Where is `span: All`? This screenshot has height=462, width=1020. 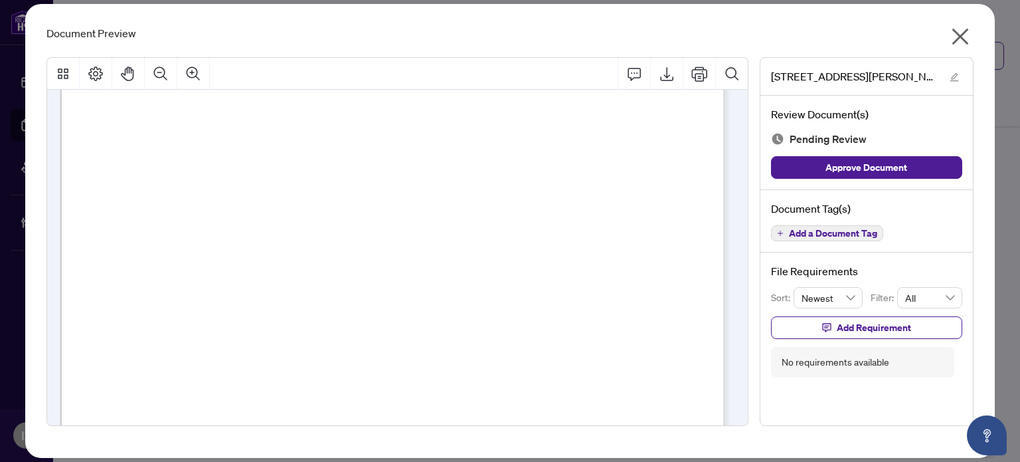 span: All is located at coordinates (930, 298).